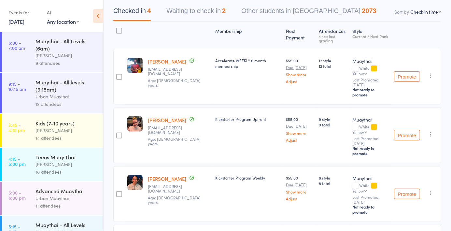 This screenshot has width=451, height=231. What do you see at coordinates (333, 38) in the screenshot?
I see `div: since last grading` at bounding box center [333, 38].